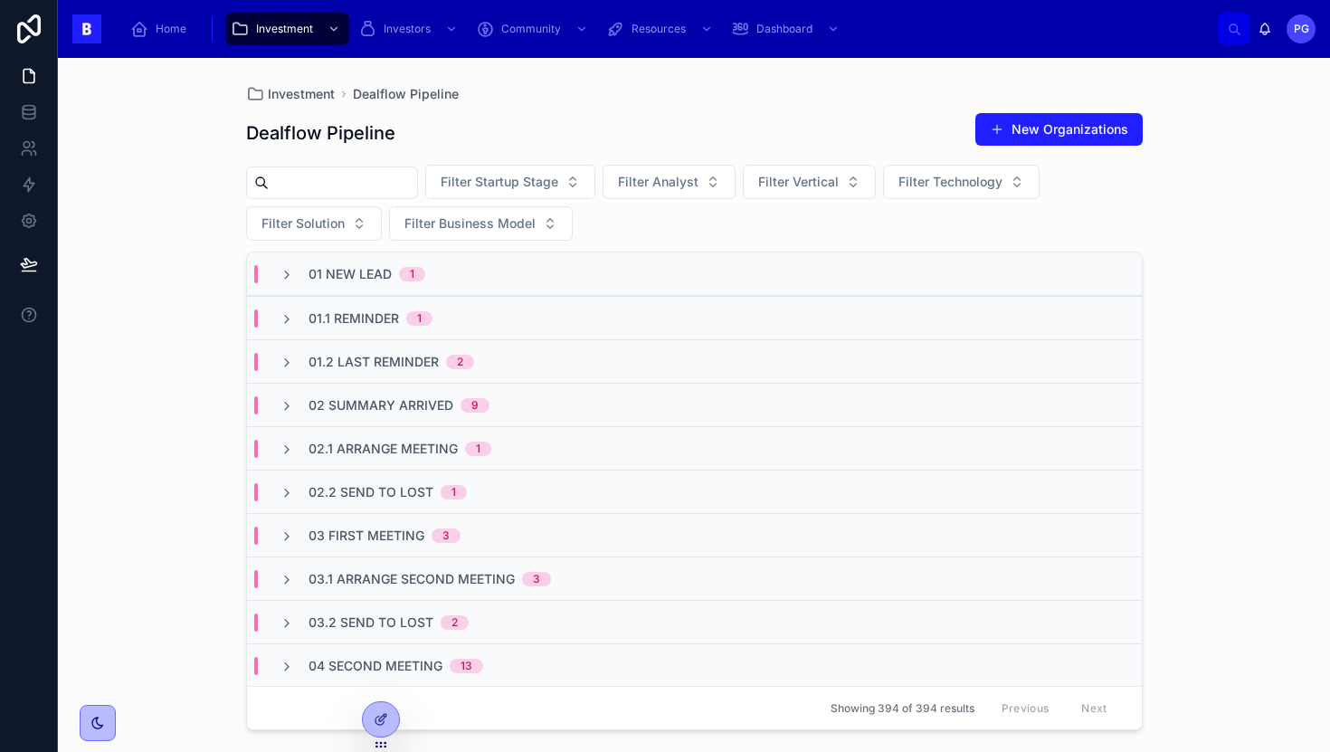 This screenshot has height=752, width=1330. What do you see at coordinates (658, 182) in the screenshot?
I see `span: Filter Analyst` at bounding box center [658, 182].